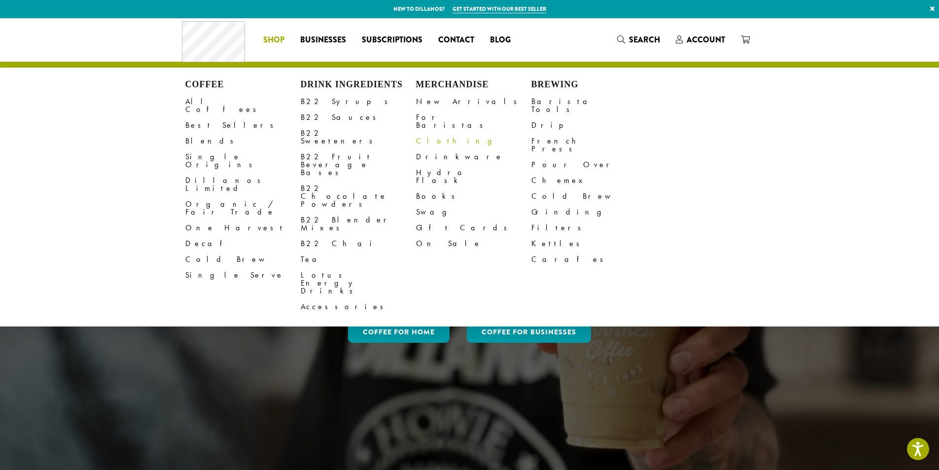 Image resolution: width=939 pixels, height=470 pixels. I want to click on a: Best Sellers, so click(243, 125).